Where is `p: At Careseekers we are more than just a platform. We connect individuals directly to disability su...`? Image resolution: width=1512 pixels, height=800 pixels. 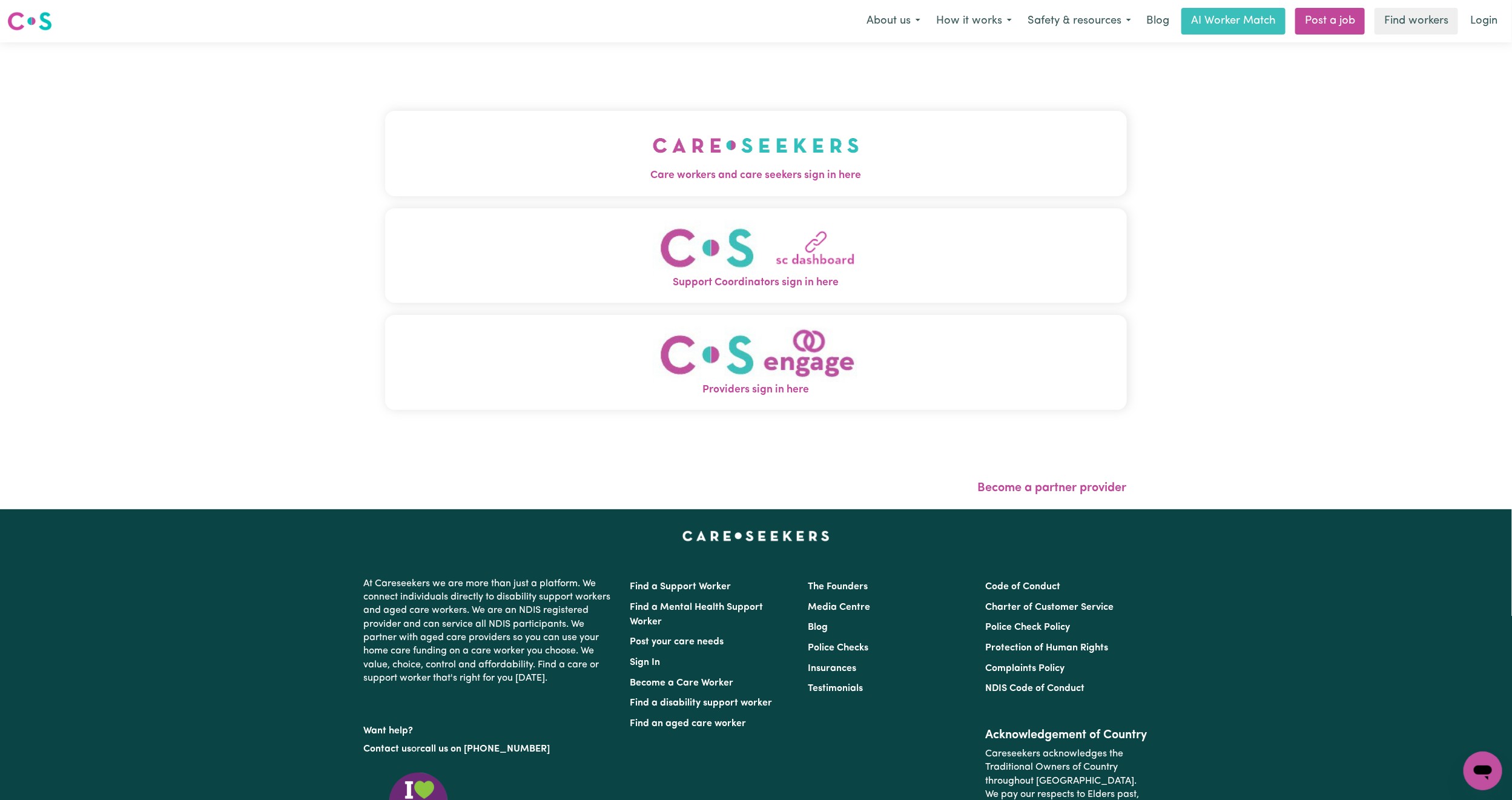
p: At Careseekers we are more than just a platform. We connect individuals directly to disability su... is located at coordinates (490, 631).